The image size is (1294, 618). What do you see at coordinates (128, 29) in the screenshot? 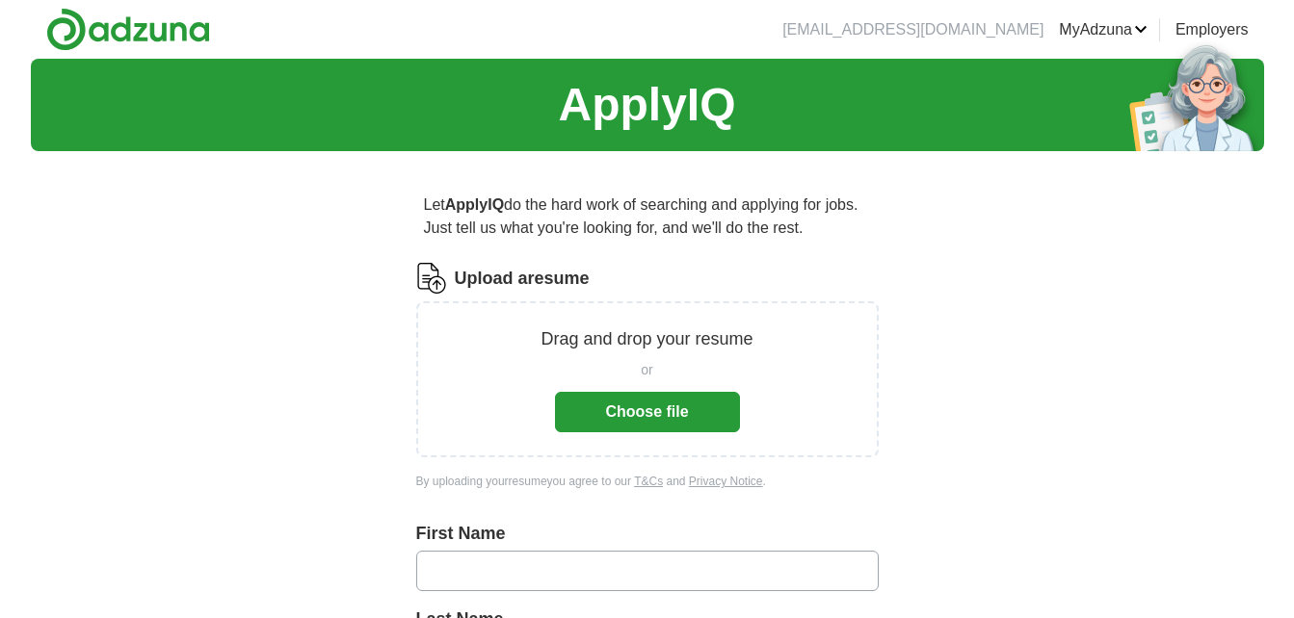
I see `img: Adzuna logo` at bounding box center [128, 29].